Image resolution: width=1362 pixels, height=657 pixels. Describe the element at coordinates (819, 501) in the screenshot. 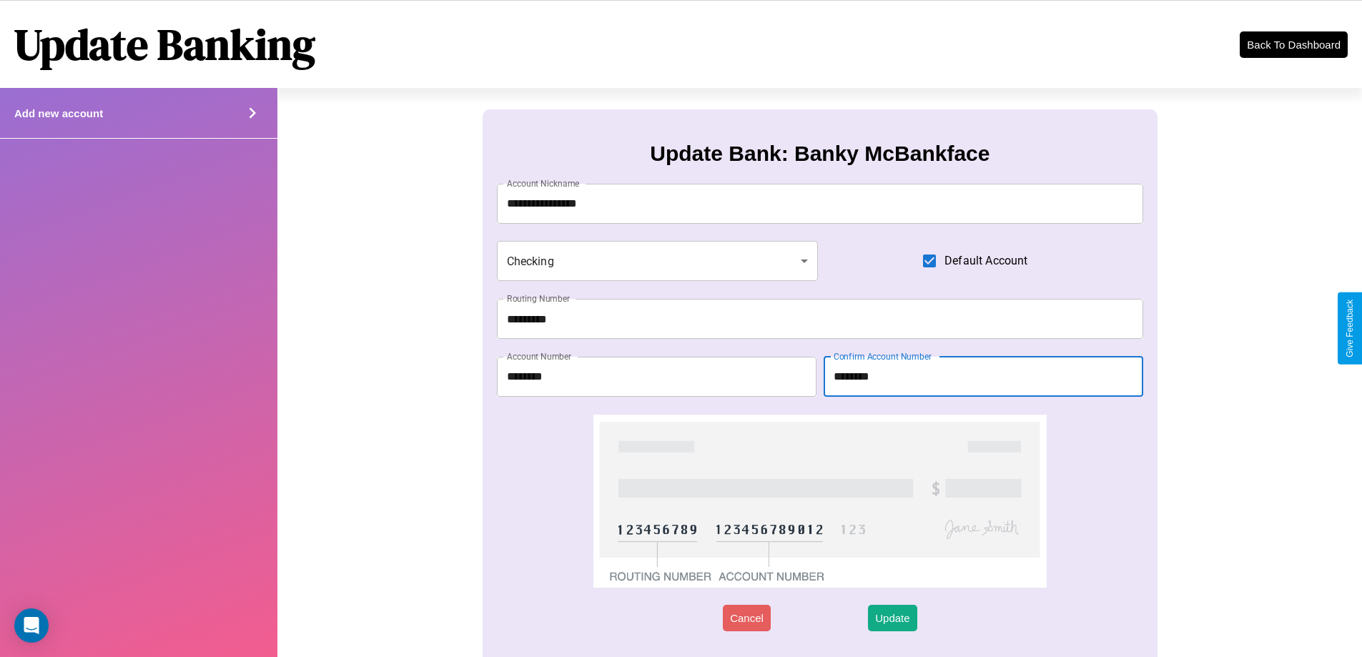

I see `img: check` at that location.